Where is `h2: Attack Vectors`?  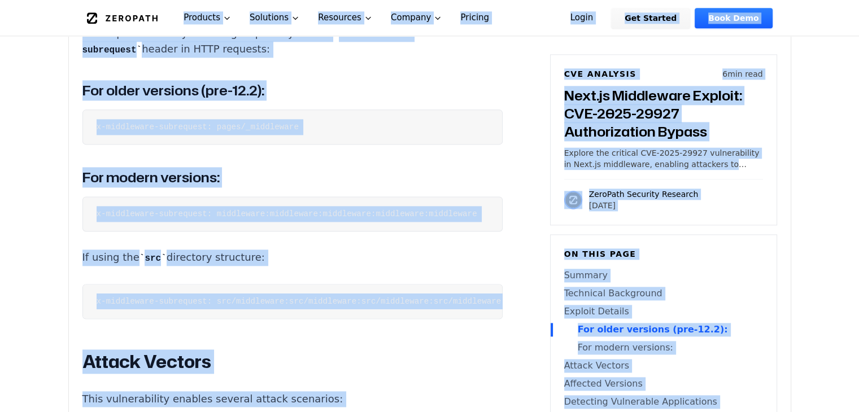 h2: Attack Vectors is located at coordinates (293, 362).